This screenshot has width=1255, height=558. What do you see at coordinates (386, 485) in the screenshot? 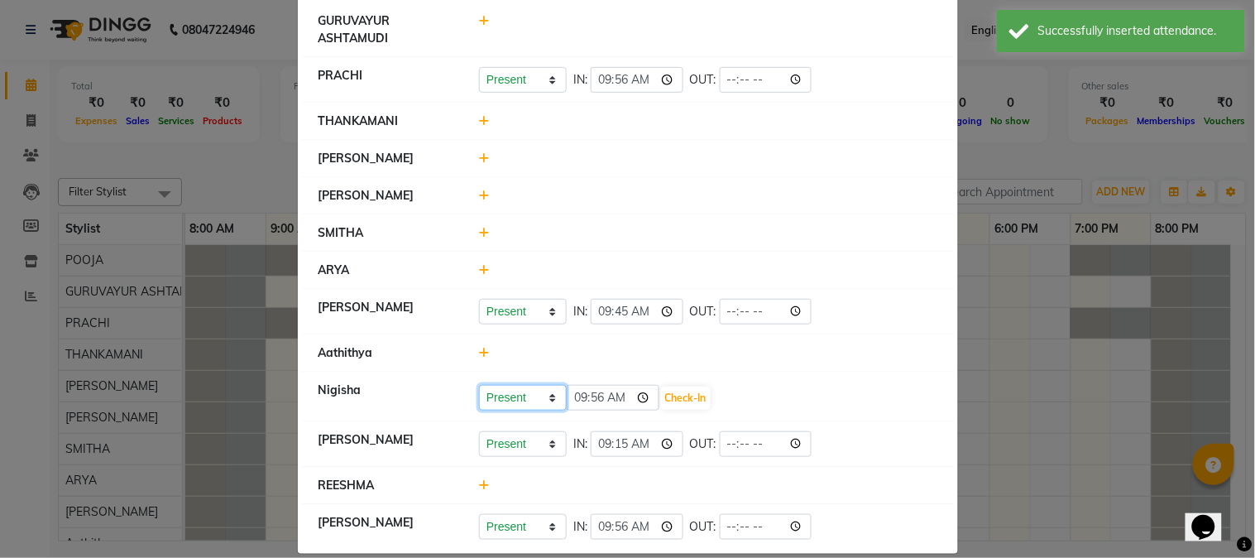
I see `div: REESHMA` at bounding box center [386, 485].